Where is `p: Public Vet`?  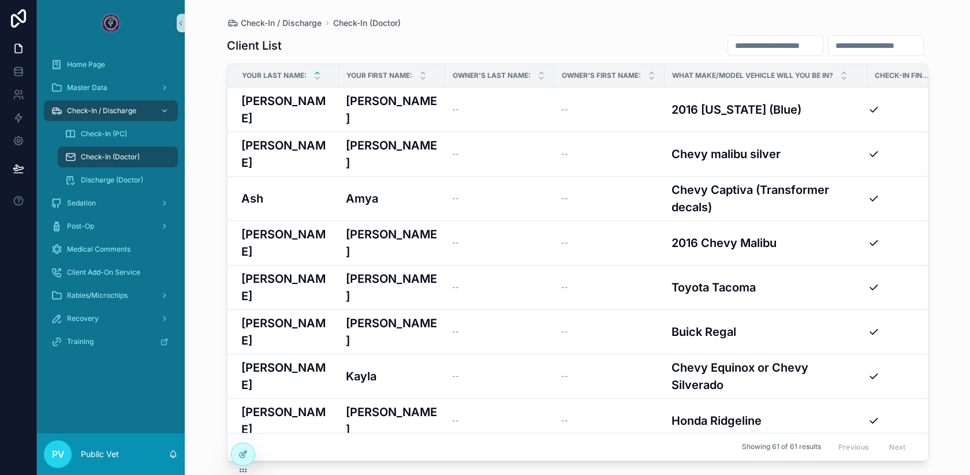
p: Public Vet is located at coordinates (100, 454).